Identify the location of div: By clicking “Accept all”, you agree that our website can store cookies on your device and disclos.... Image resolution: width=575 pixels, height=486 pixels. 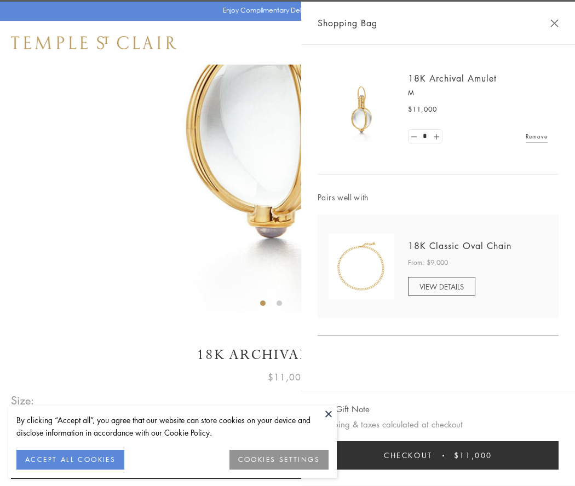
(173, 427).